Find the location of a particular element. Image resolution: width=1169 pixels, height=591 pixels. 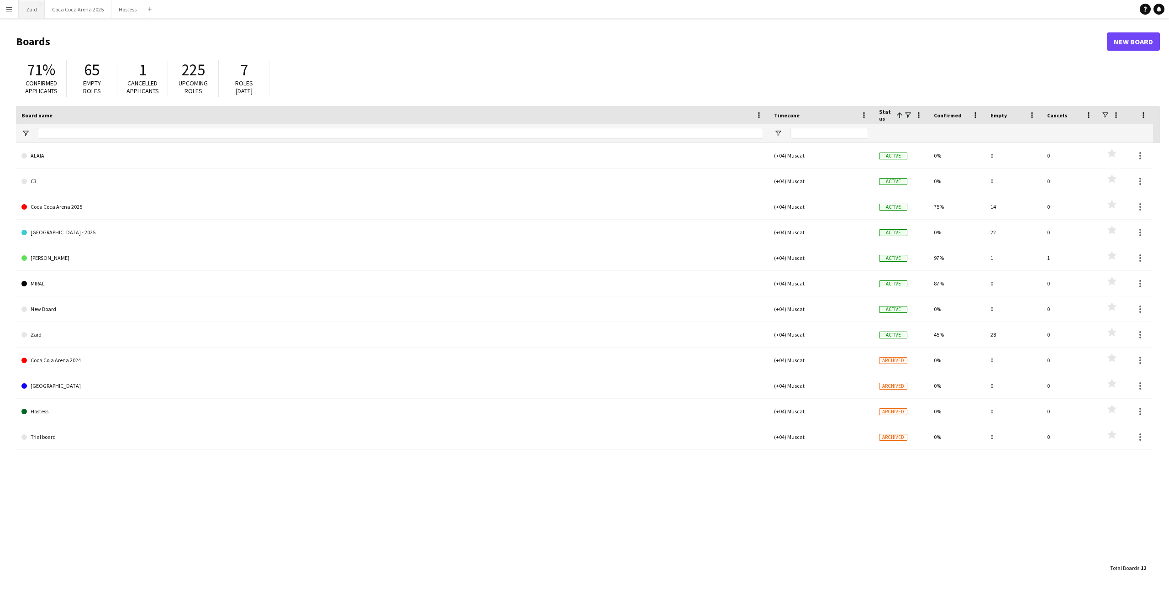

span: 71% is located at coordinates (41, 70).